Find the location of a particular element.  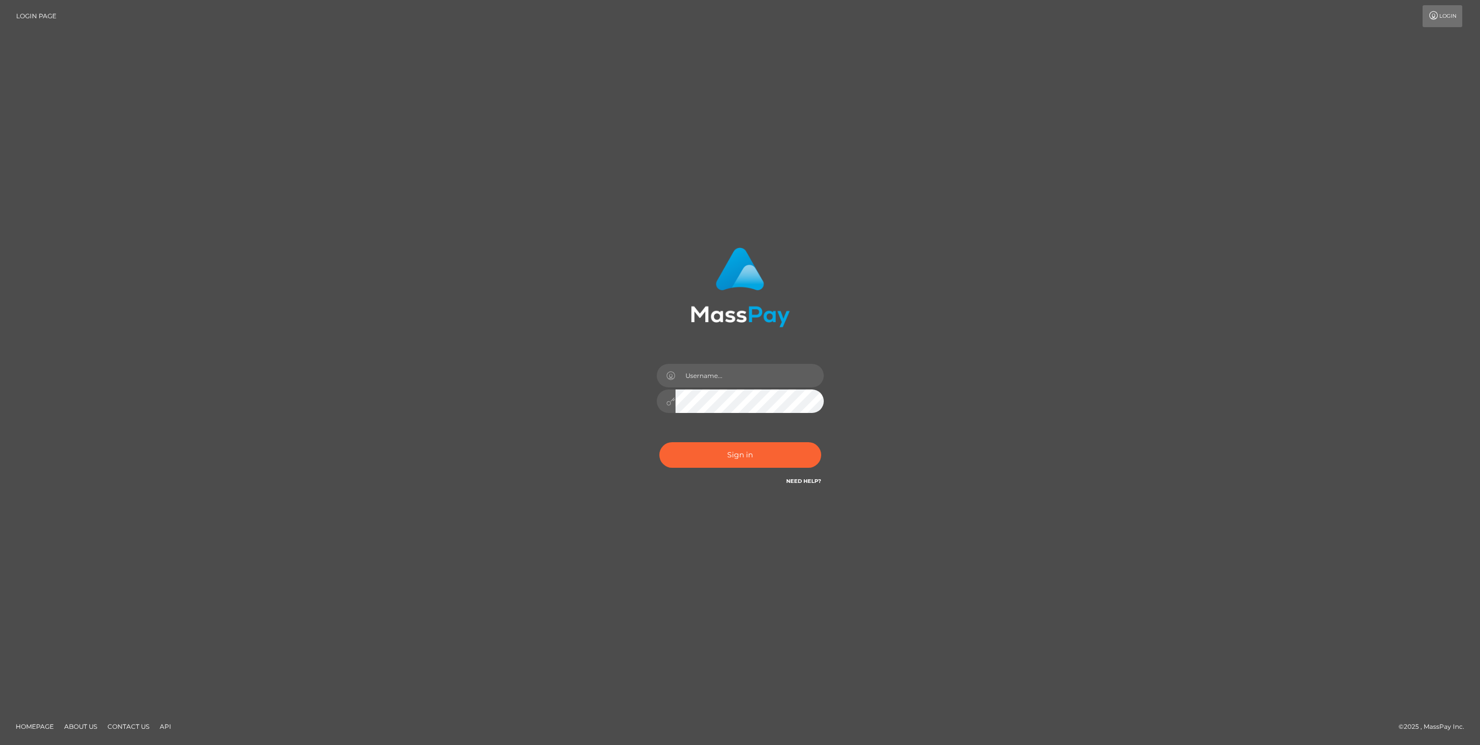

input: Username... is located at coordinates (750, 375).